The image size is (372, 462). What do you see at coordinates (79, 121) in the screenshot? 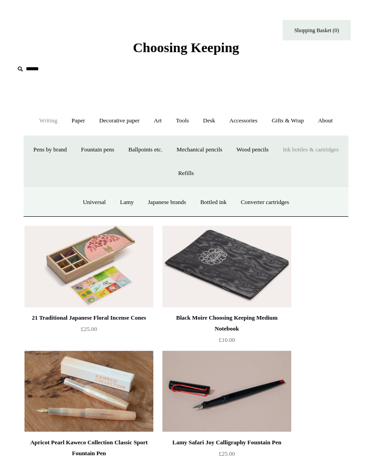
I see `a: Paper` at bounding box center [79, 121].